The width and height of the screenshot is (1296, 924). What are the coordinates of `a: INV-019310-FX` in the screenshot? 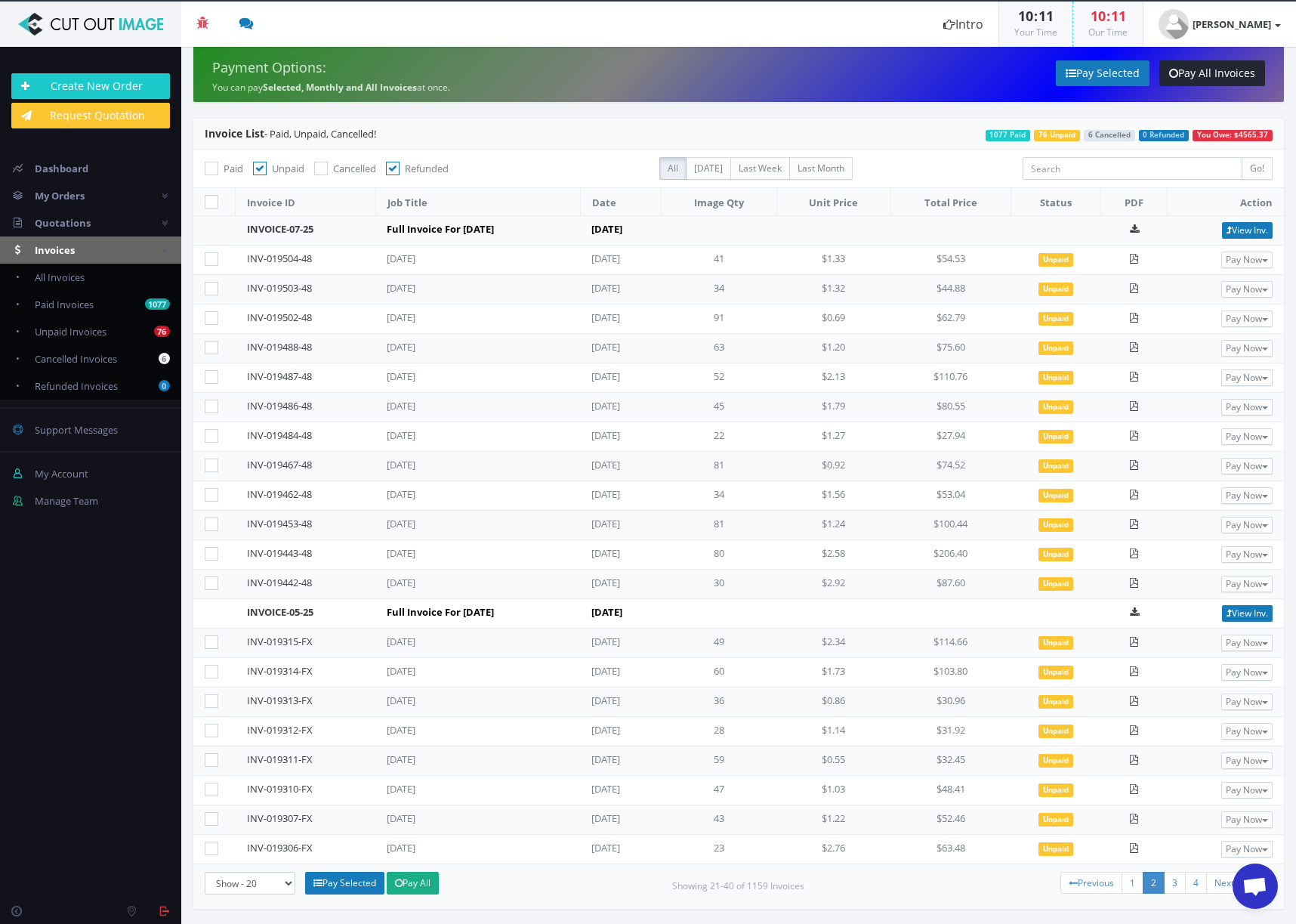 It's located at (279, 789).